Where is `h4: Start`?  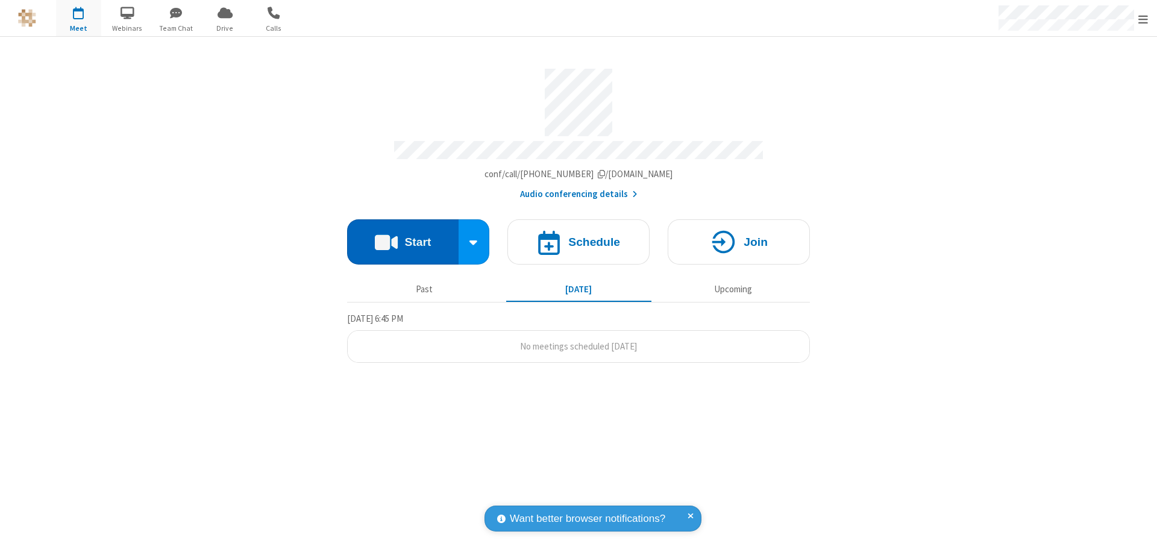
h4: Start is located at coordinates (418, 242).